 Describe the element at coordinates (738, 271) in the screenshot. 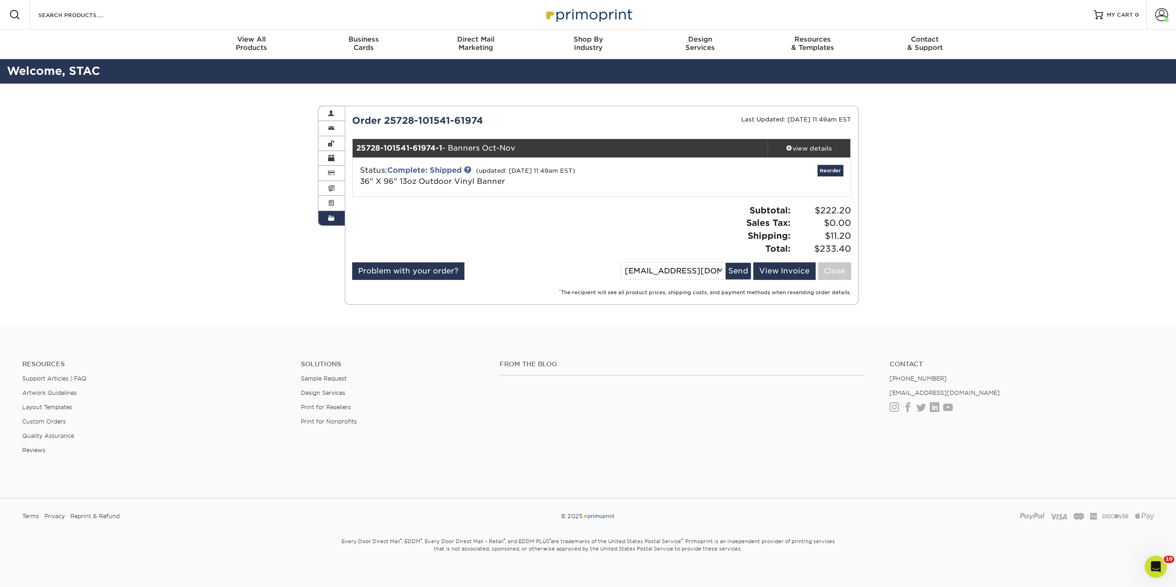

I see `button: Send` at that location.